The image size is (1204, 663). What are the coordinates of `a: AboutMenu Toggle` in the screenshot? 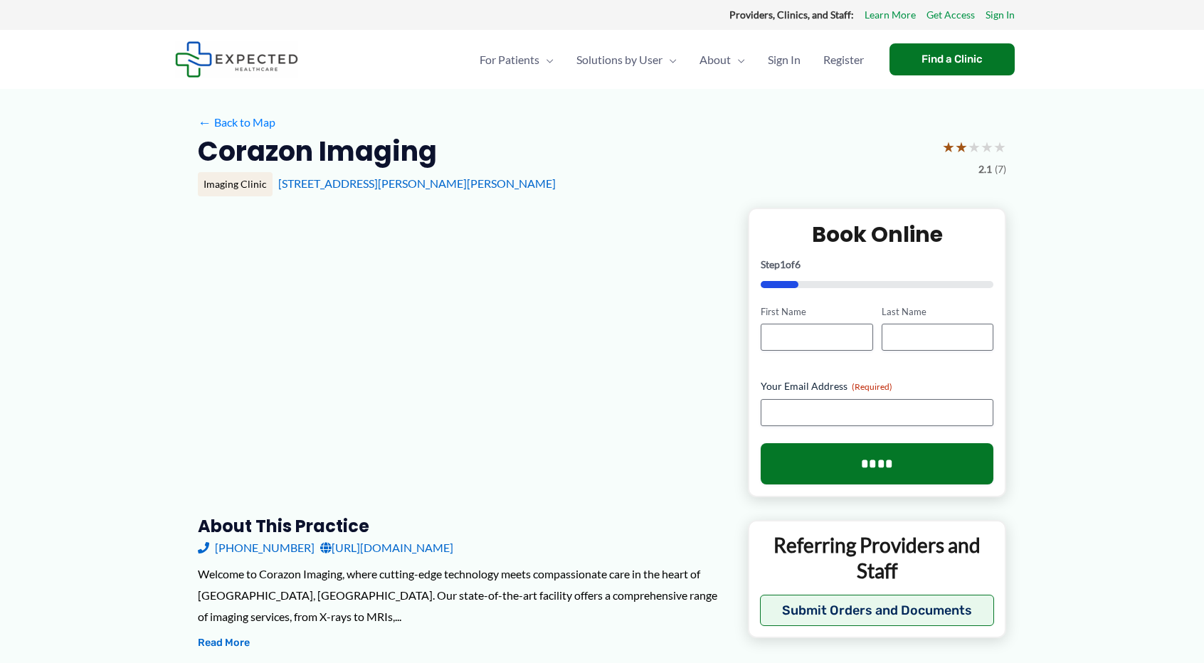 It's located at (723, 60).